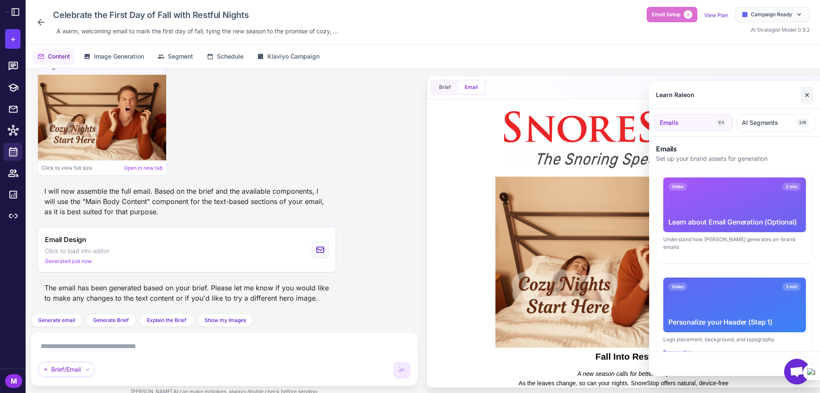 The height and width of the screenshot is (393, 820). What do you see at coordinates (183, 290) in the screenshot?
I see `p: As the leaves change, so can your nights. SnoreStop offers natural, device-free solutions that he...` at bounding box center [183, 290].